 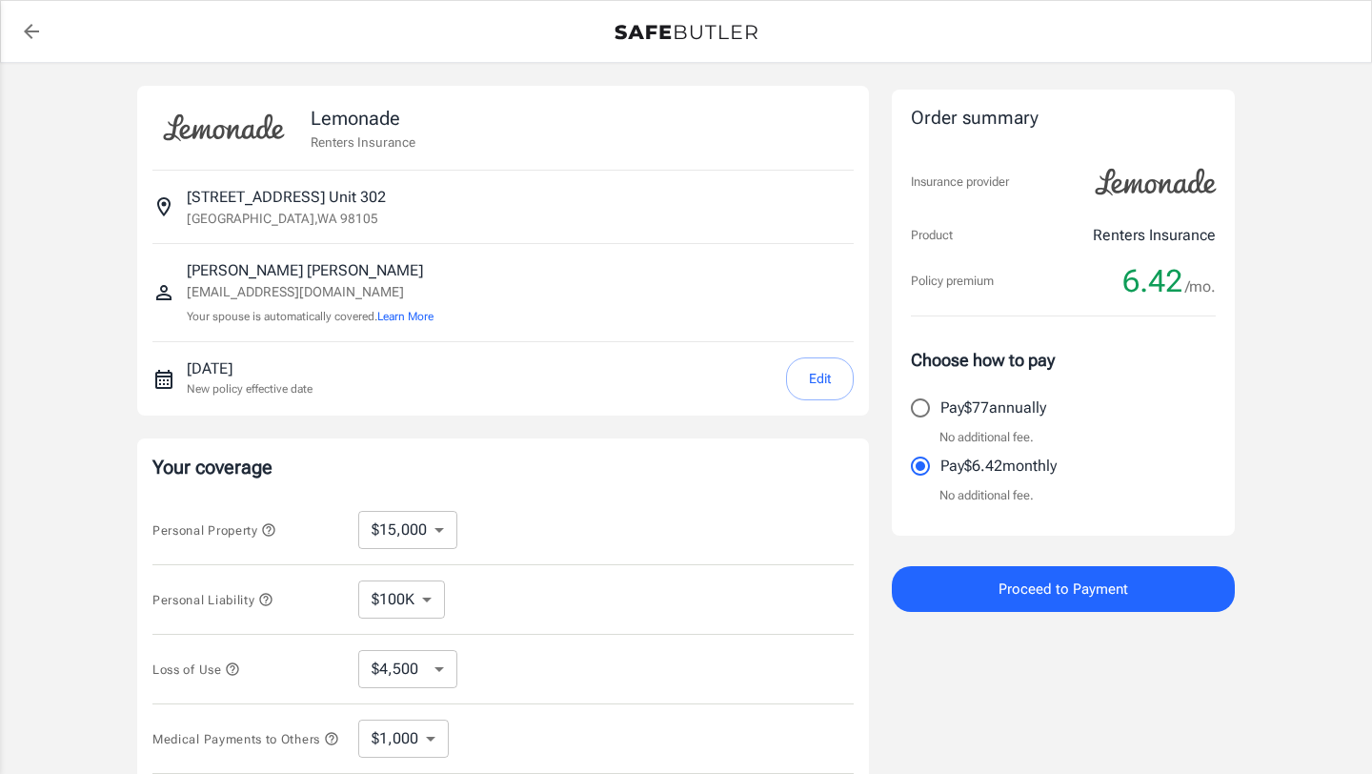 I want to click on p: Pay $77 annually, so click(x=993, y=408).